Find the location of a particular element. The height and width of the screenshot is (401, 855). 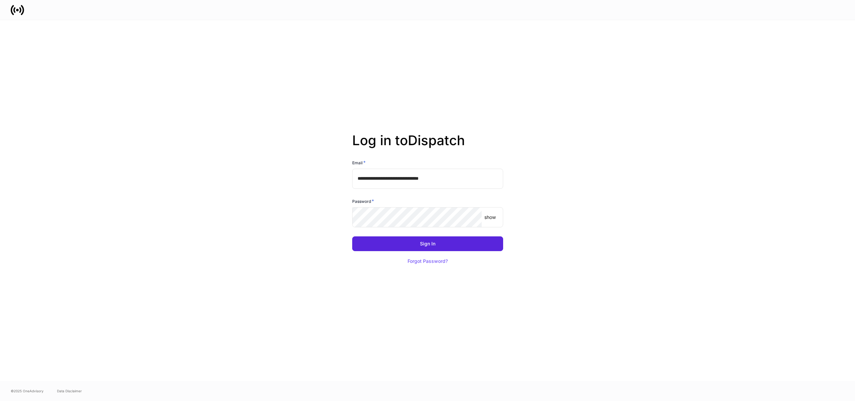

a: Data Disclaimer is located at coordinates (69, 391).